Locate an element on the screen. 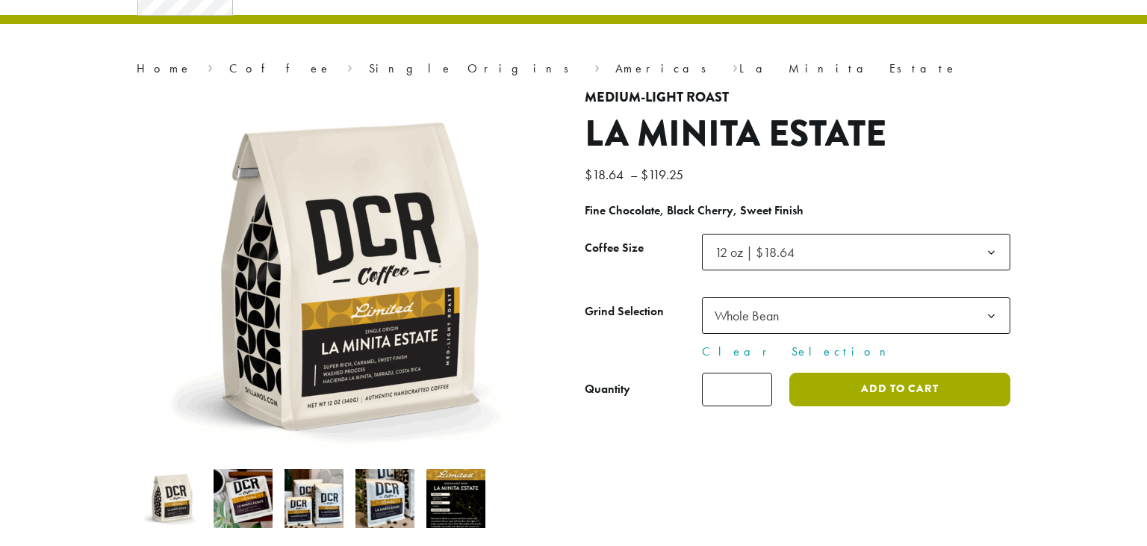 The image size is (1147, 546). a: Clear Selection is located at coordinates (856, 352).